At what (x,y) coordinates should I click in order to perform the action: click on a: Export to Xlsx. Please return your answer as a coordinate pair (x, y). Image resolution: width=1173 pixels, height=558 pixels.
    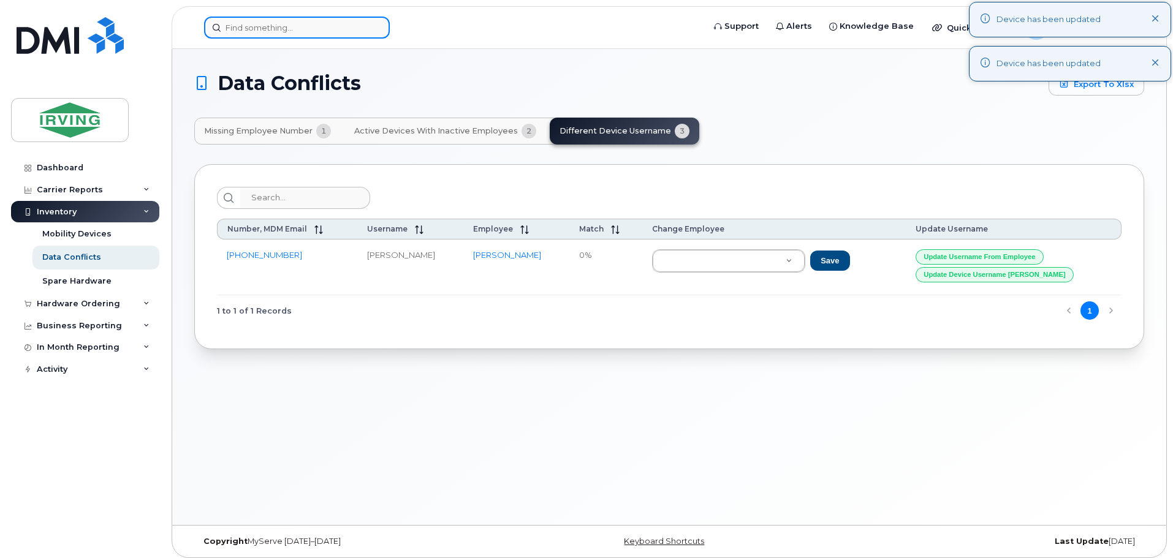
    Looking at the image, I should click on (1097, 83).